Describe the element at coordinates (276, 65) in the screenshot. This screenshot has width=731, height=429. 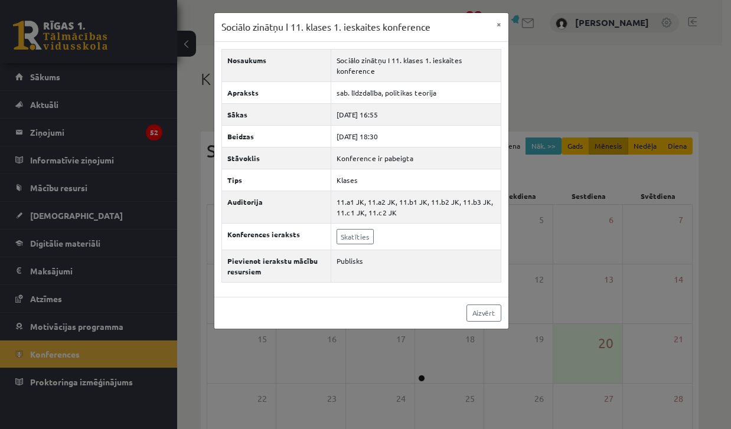
I see `th: Nosaukums` at that location.